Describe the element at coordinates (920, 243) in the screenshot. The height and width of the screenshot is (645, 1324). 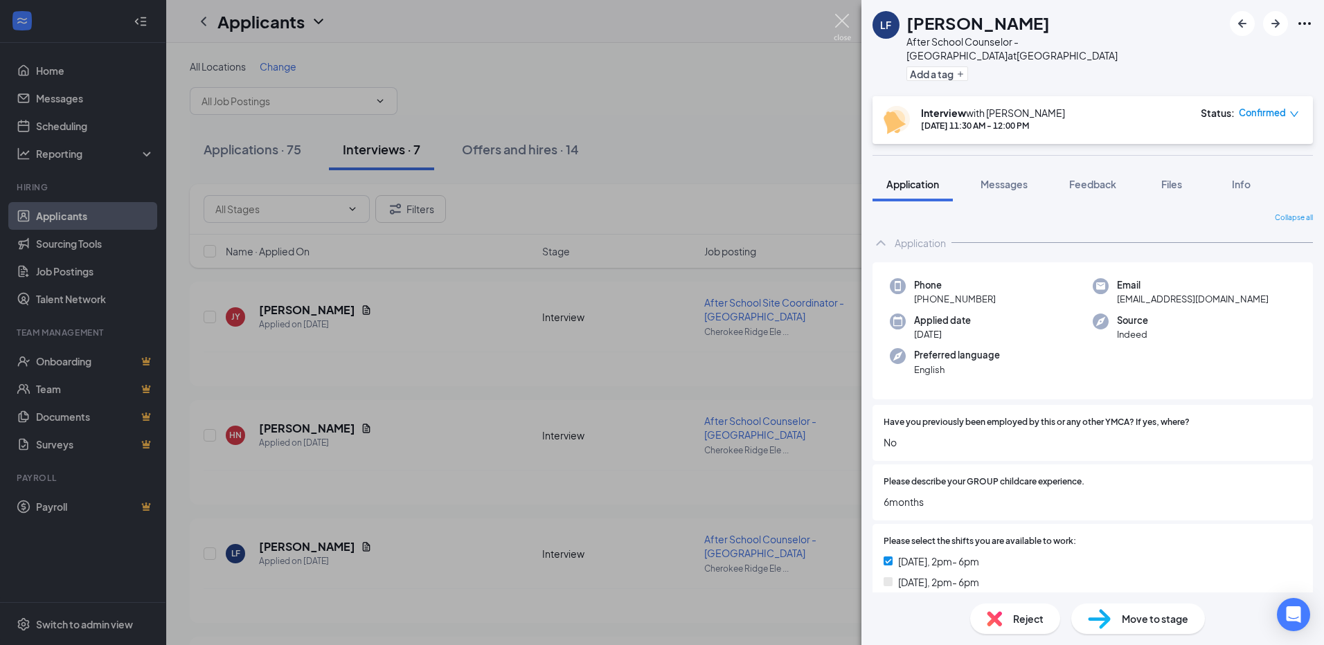
I see `div: Application` at that location.